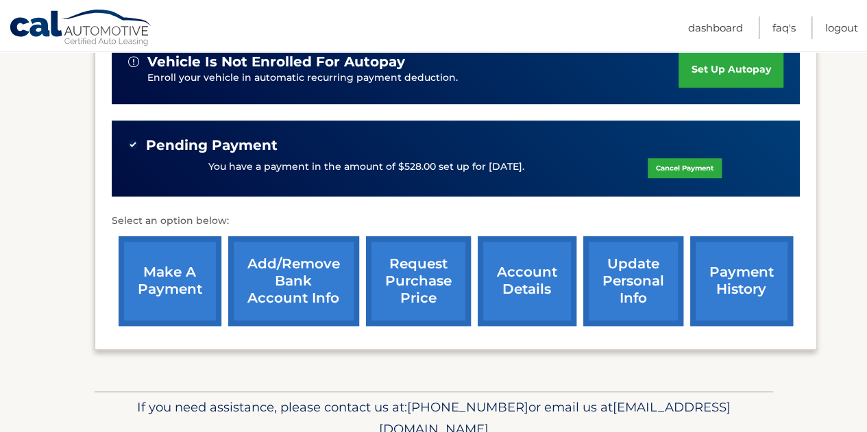 This screenshot has width=867, height=432. Describe the element at coordinates (633, 281) in the screenshot. I see `a: update personal info` at that location.